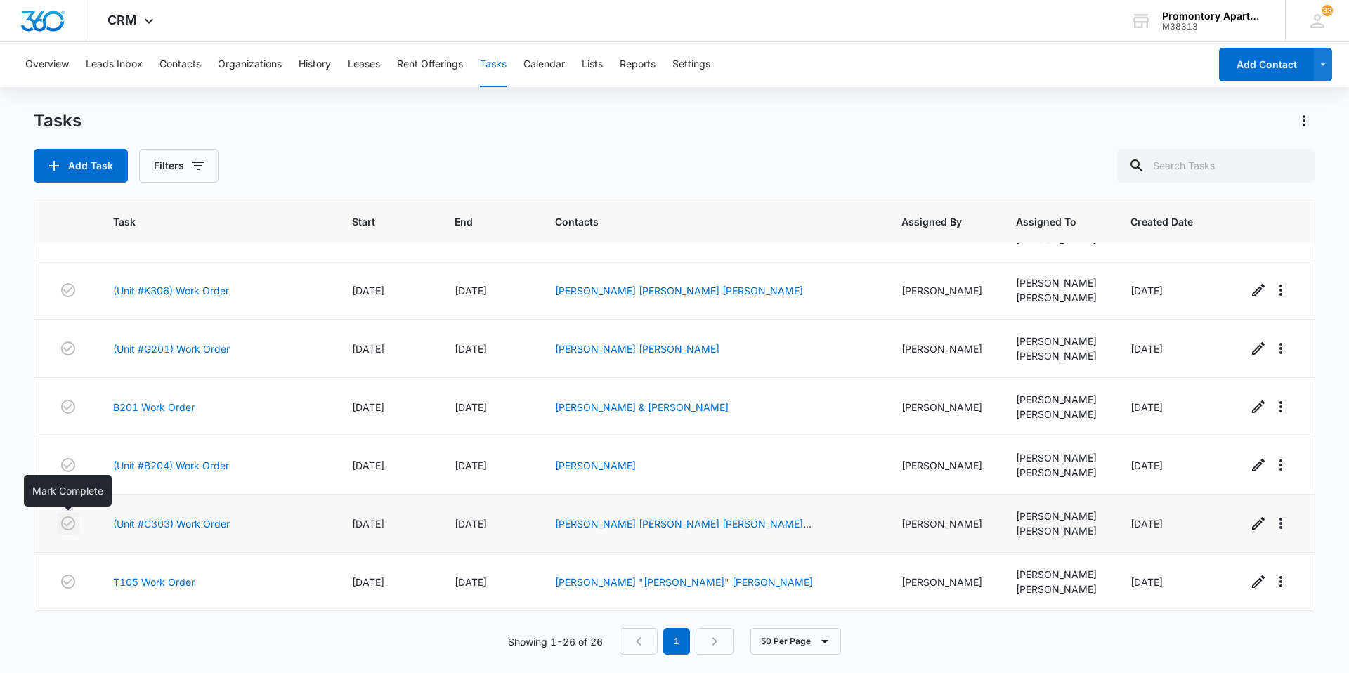  What do you see at coordinates (1217, 166) in the screenshot?
I see `input: Search Tasks` at bounding box center [1217, 166].